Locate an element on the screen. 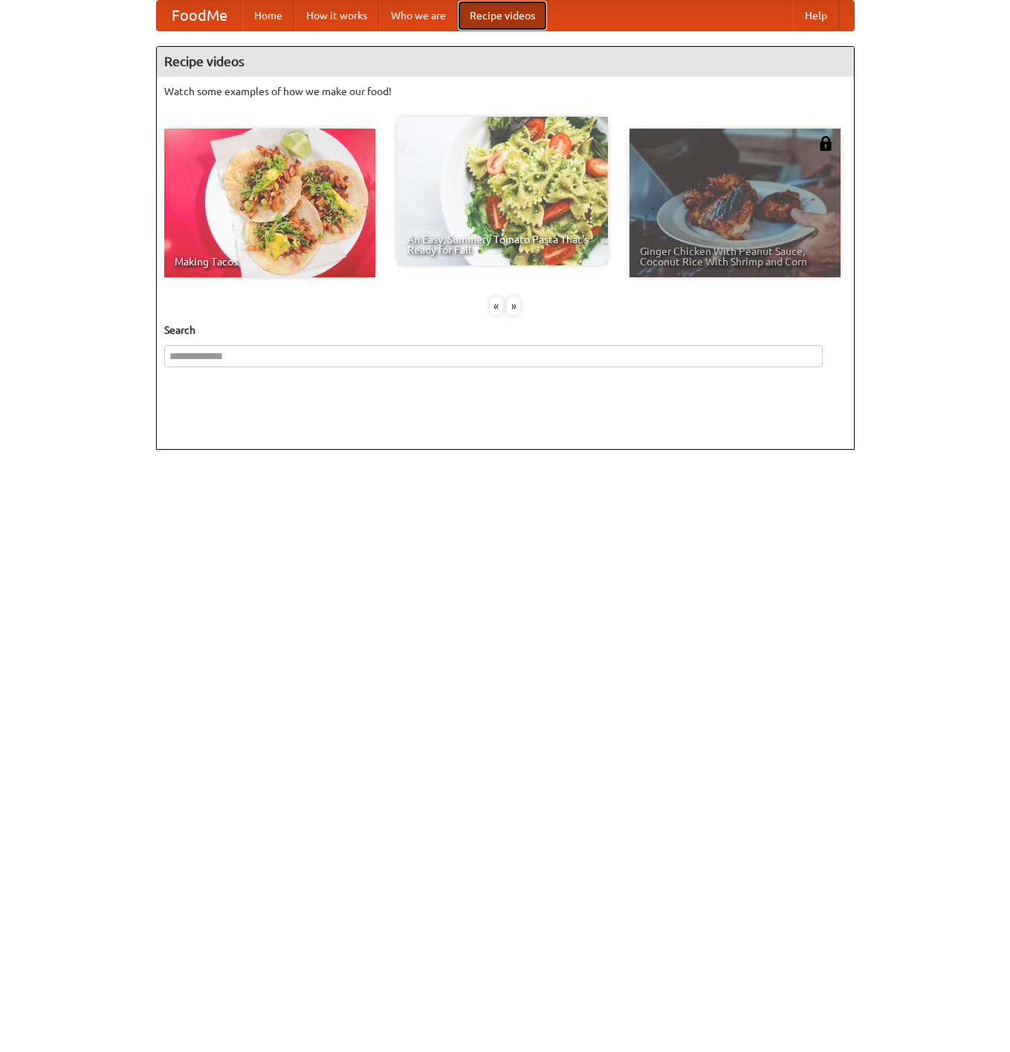  img: 483408.png is located at coordinates (826, 143).